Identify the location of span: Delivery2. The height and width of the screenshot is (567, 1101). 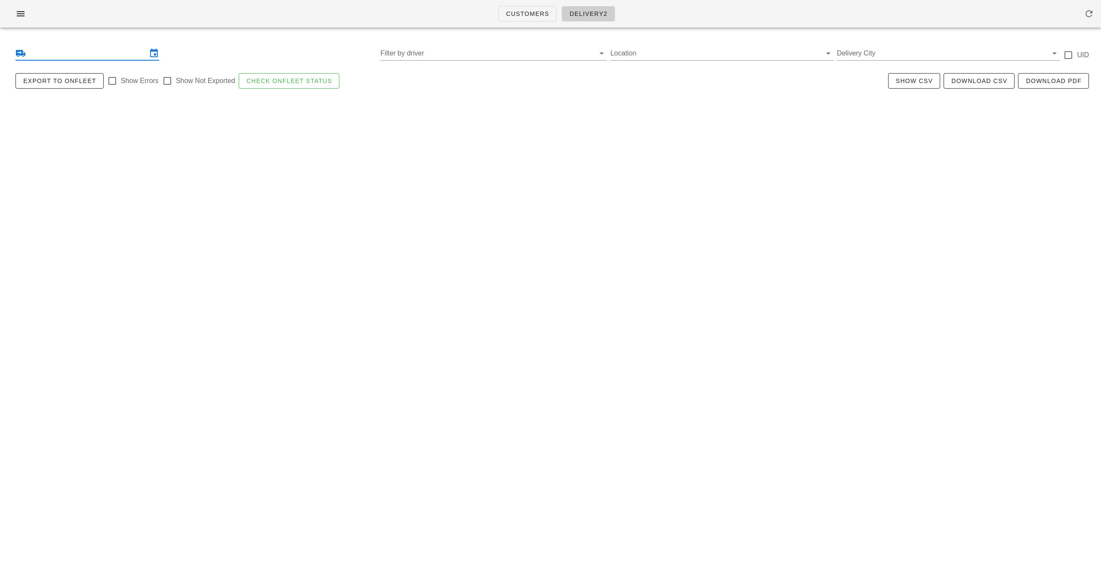
(588, 14).